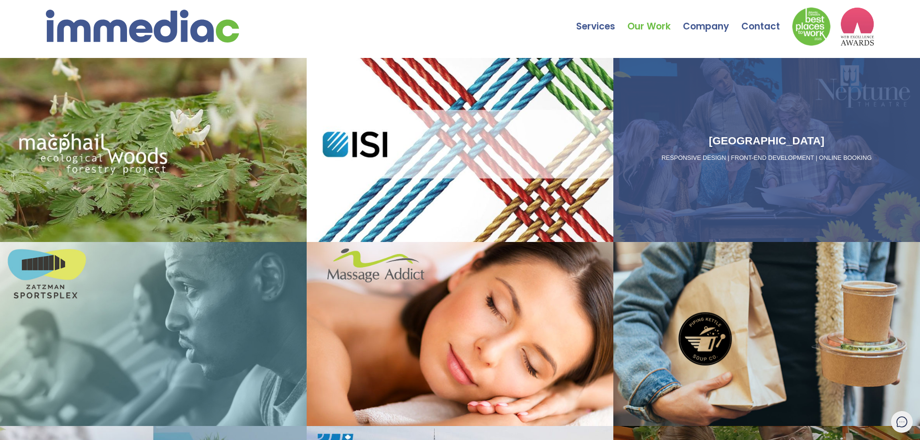 This screenshot has width=920, height=440. I want to click on img: immediac, so click(142, 26).